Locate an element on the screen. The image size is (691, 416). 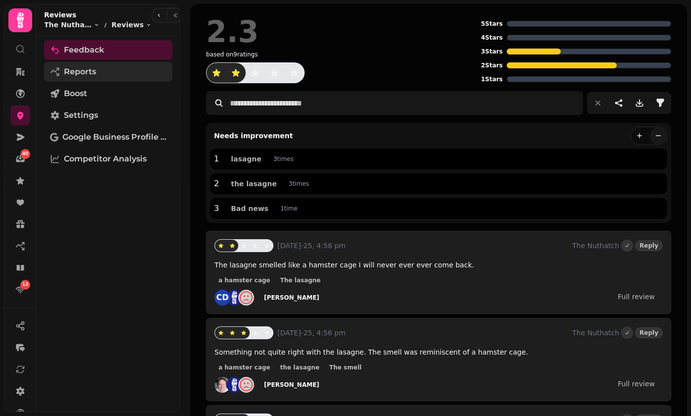
p: 3 Stars is located at coordinates (492, 51).